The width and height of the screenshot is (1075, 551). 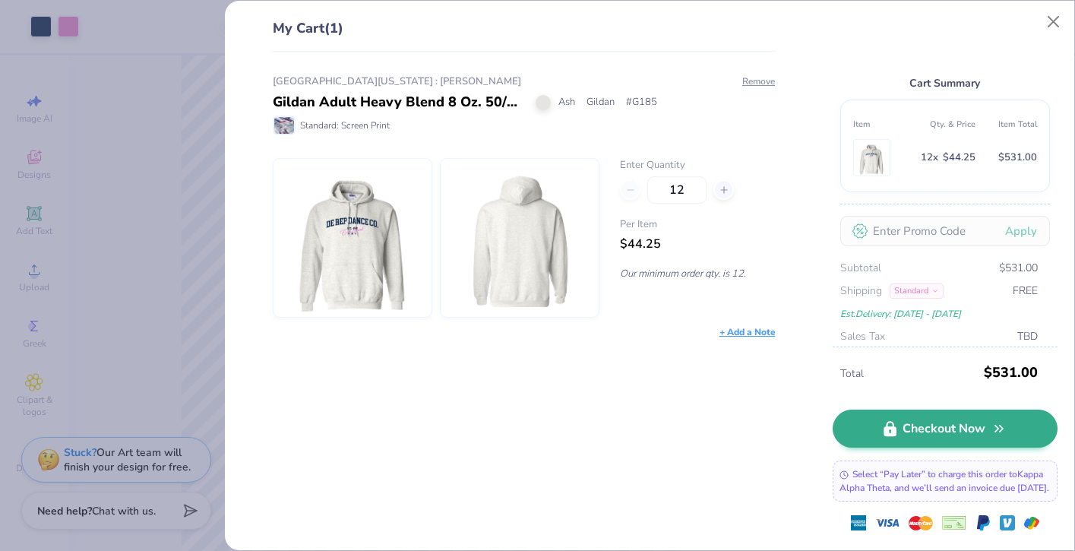 What do you see at coordinates (697, 166) in the screenshot?
I see `label: Enter Quantity` at bounding box center [697, 166].